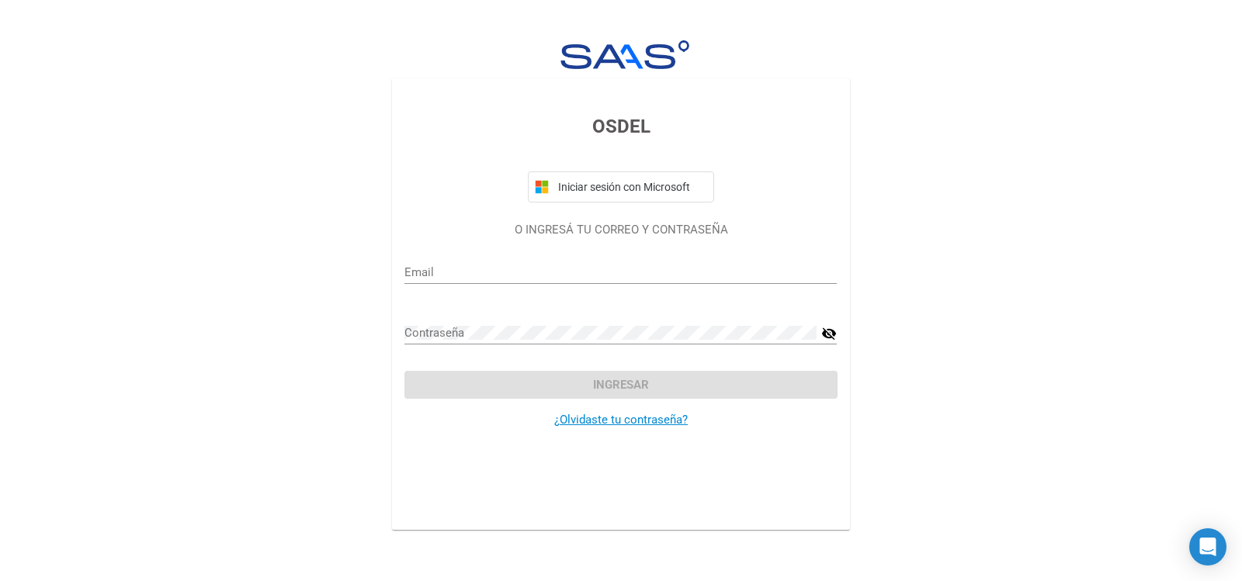 This screenshot has height=581, width=1242. Describe the element at coordinates (621, 420) in the screenshot. I see `a: ¿Olvidaste tu contraseña?` at that location.